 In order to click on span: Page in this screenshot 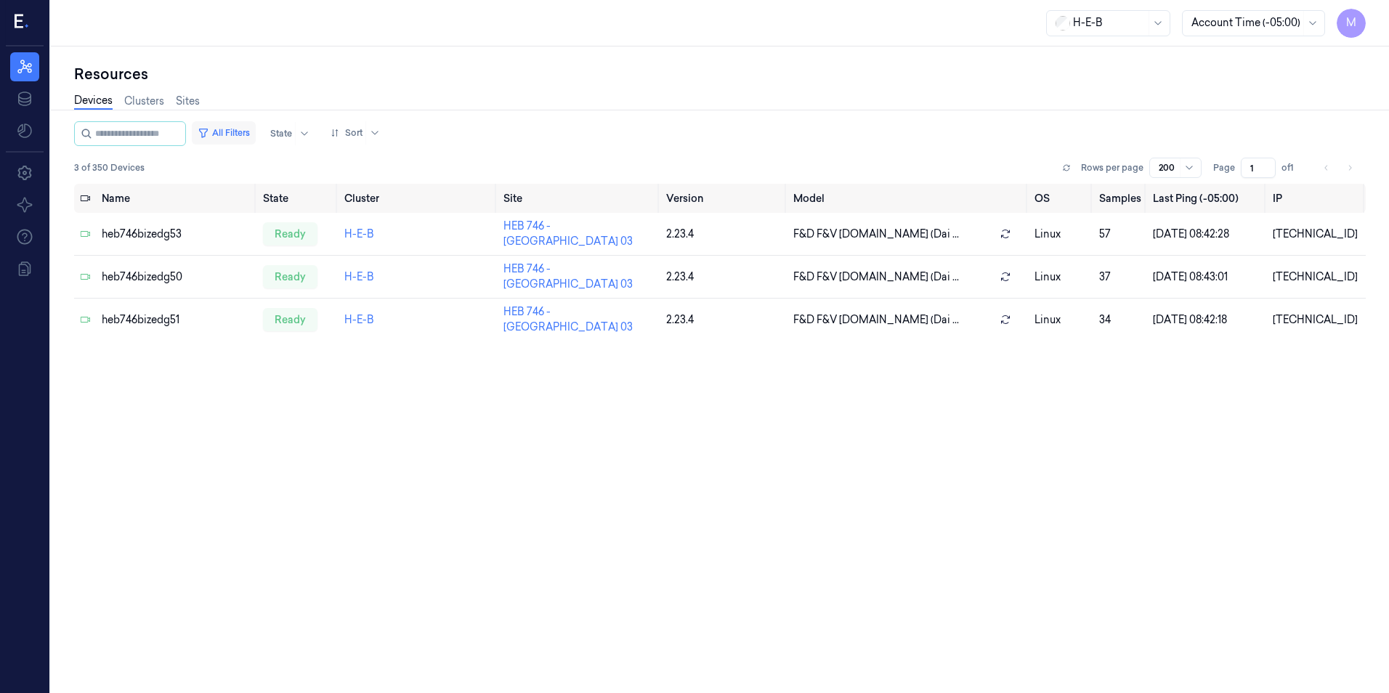, I will do `click(1224, 168)`.